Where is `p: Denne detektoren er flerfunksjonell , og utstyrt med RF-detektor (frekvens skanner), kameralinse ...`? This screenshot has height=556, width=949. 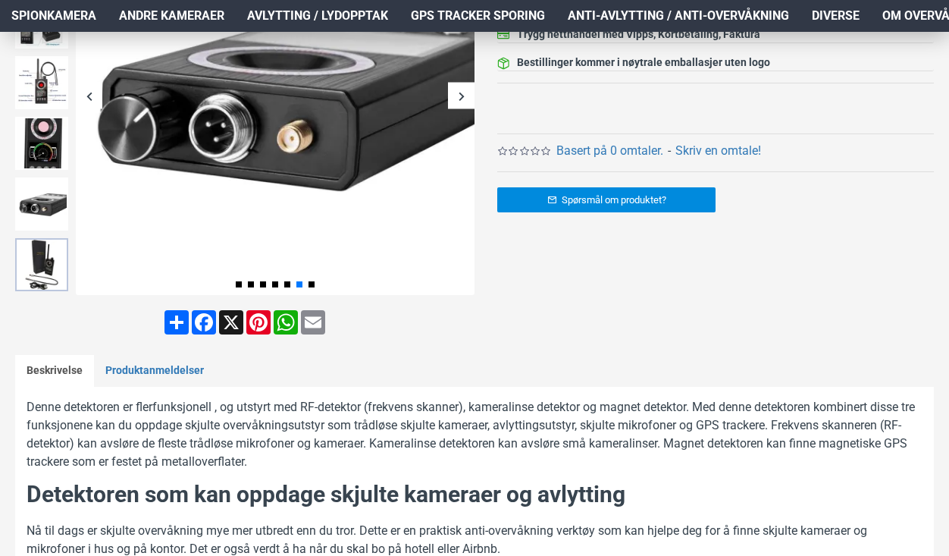
p: Denne detektoren er flerfunksjonell , og utstyrt med RF-detektor (frekvens skanner), kameralinse ... is located at coordinates (474, 434).